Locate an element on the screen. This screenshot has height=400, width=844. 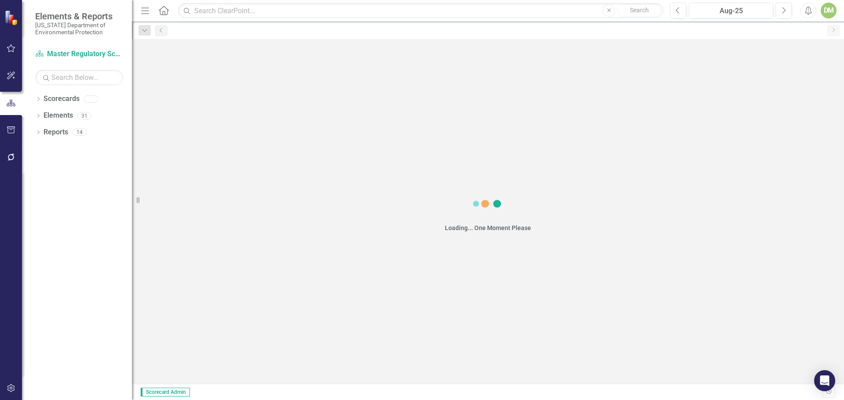
img: ClearPoint Strategy is located at coordinates (12, 18).